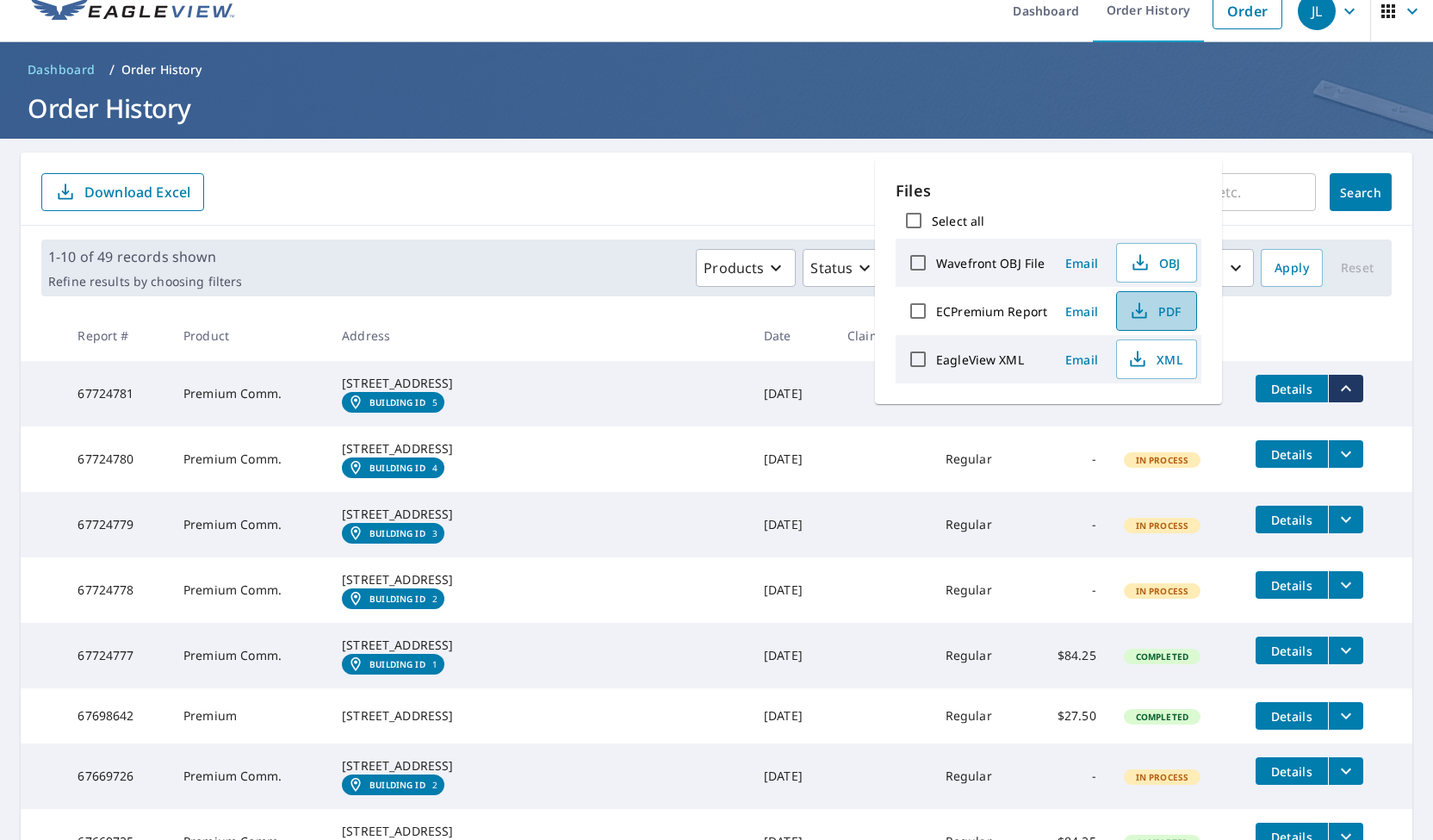 This screenshot has width=1433, height=840. I want to click on button: detailsBtn-67724780, so click(1292, 453).